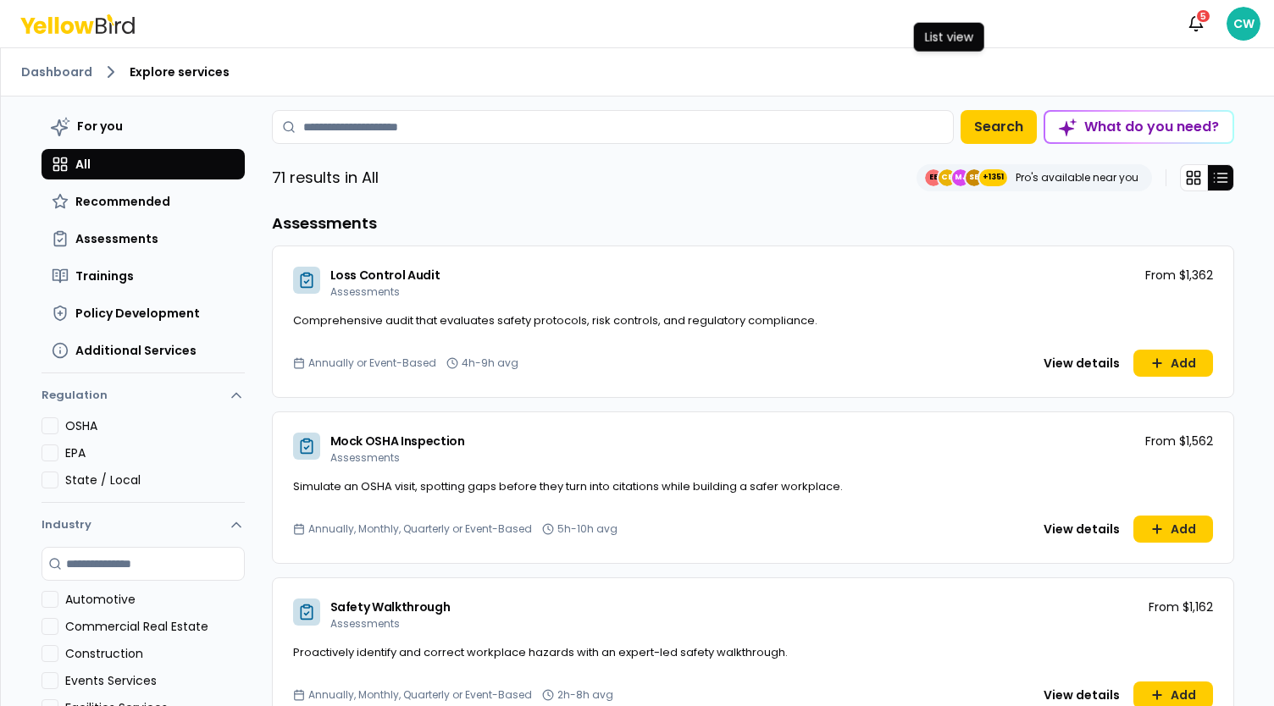 Image resolution: width=1274 pixels, height=706 pixels. What do you see at coordinates (974, 178) in the screenshot?
I see `span: SE` at bounding box center [974, 178].